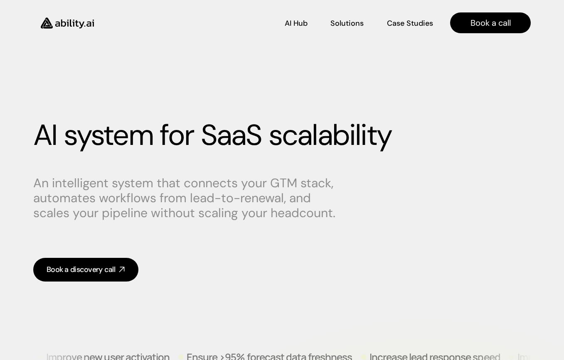  I want to click on a: Book a discovery call, so click(86, 270).